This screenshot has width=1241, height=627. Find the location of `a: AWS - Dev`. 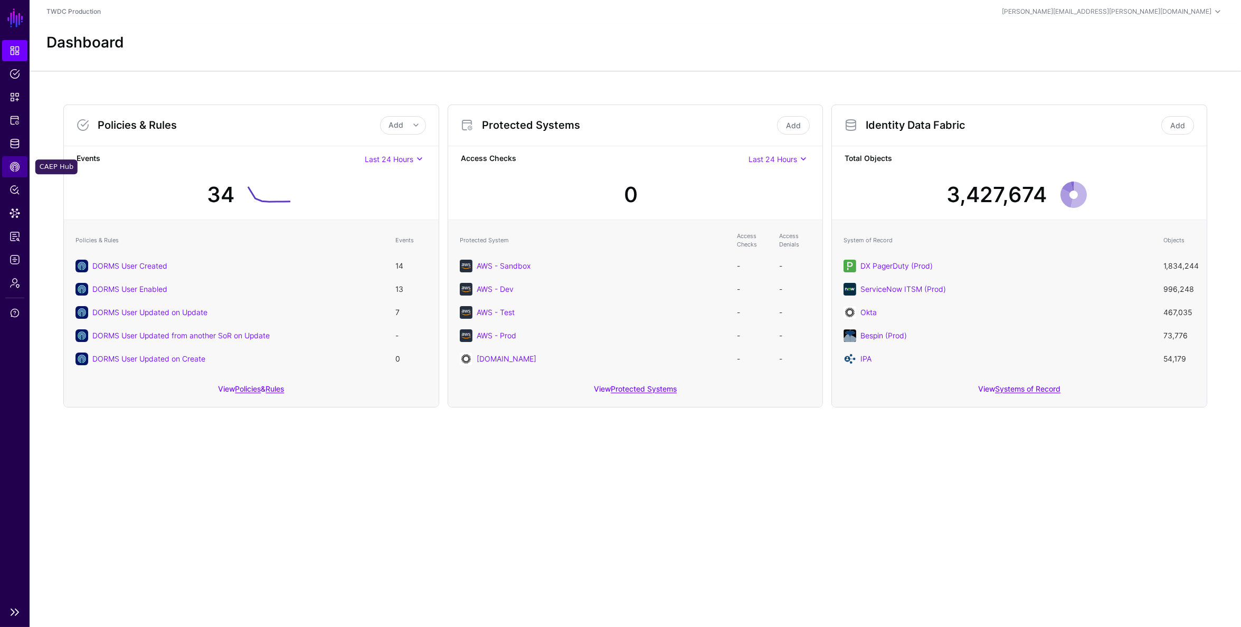

a: AWS - Dev is located at coordinates (495, 289).